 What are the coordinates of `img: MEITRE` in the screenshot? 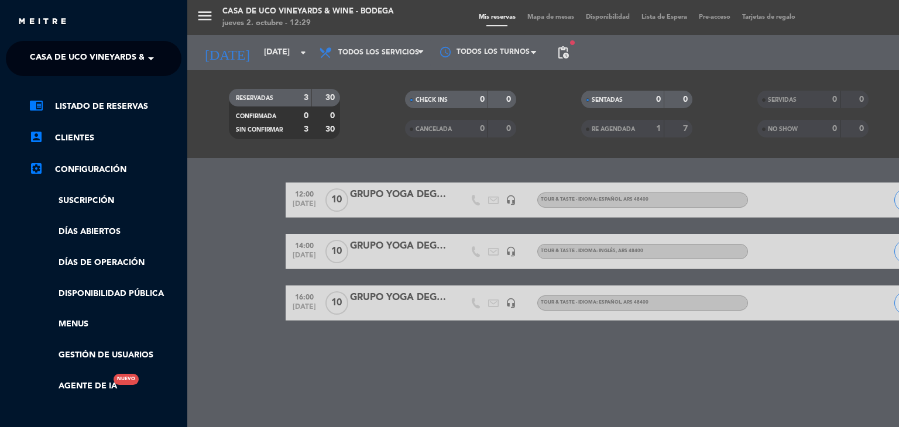 It's located at (42, 22).